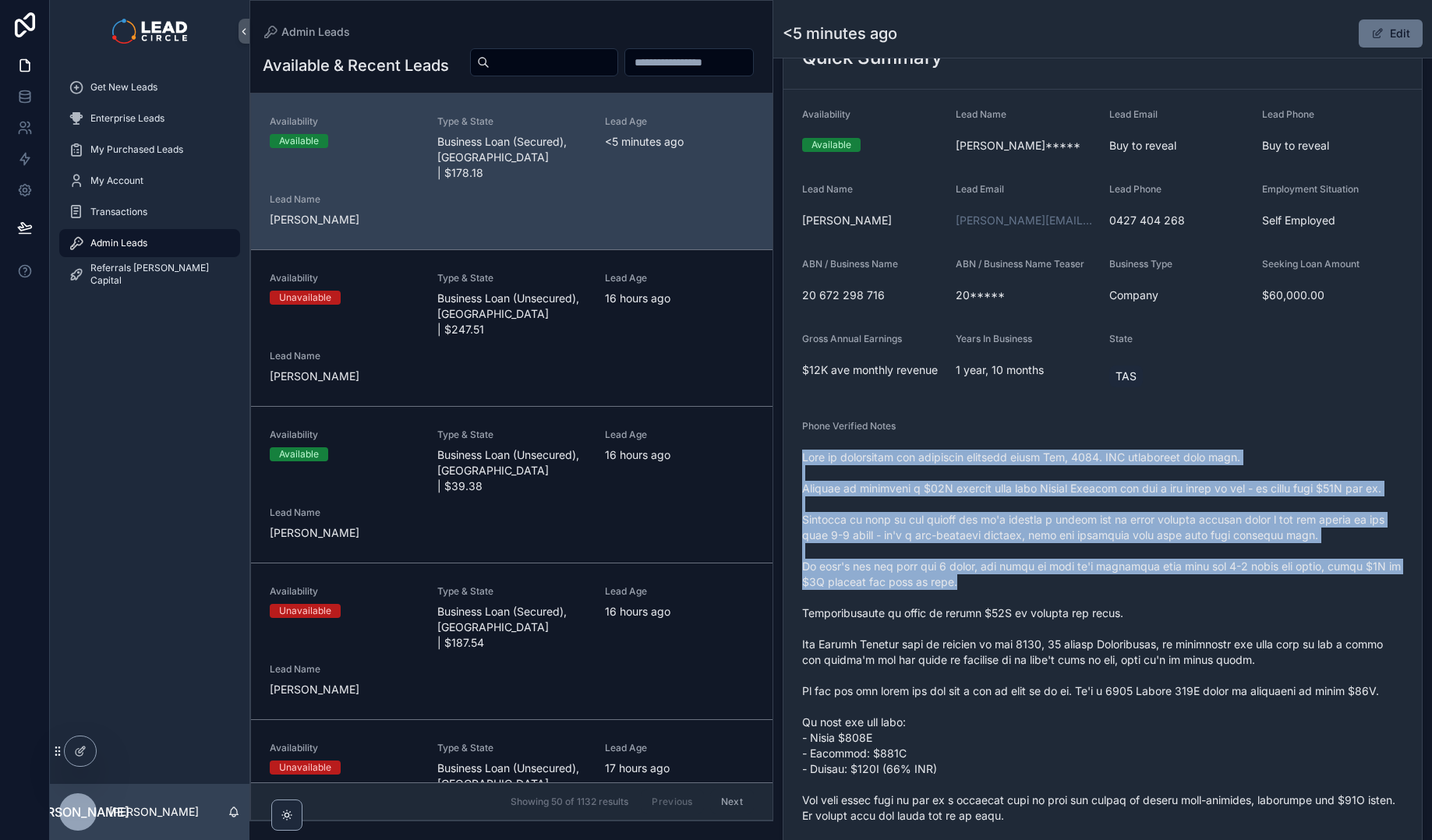 The width and height of the screenshot is (1432, 840). What do you see at coordinates (851, 338) in the screenshot?
I see `span: Gross Annual Earnings` at bounding box center [851, 338].